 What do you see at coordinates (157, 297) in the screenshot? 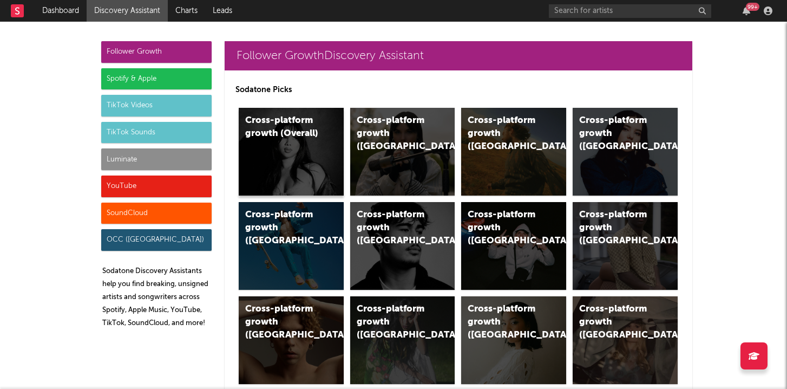
I see `p: Sodatone Discovery Assistants help you find breaking, unsigned artists and songwriters across Spo...` at bounding box center [157, 297].